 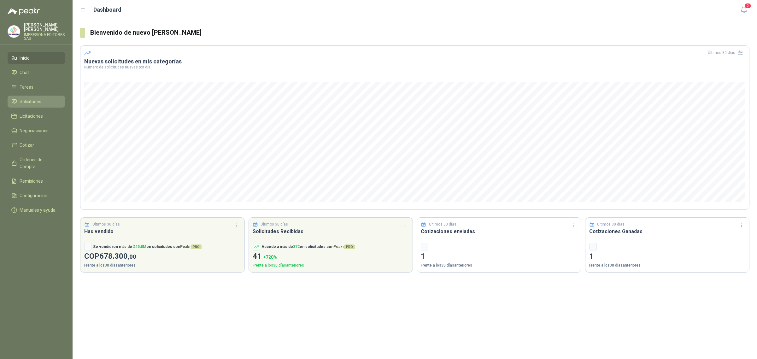 What do you see at coordinates (36, 73) in the screenshot?
I see `a: Chat` at bounding box center [36, 73].